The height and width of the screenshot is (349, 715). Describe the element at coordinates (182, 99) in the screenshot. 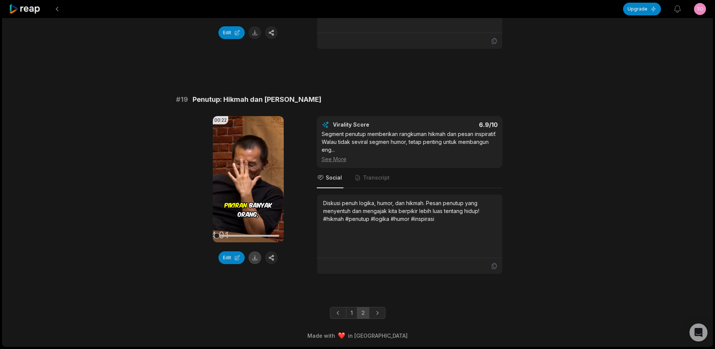

I see `span: # 19` at that location.